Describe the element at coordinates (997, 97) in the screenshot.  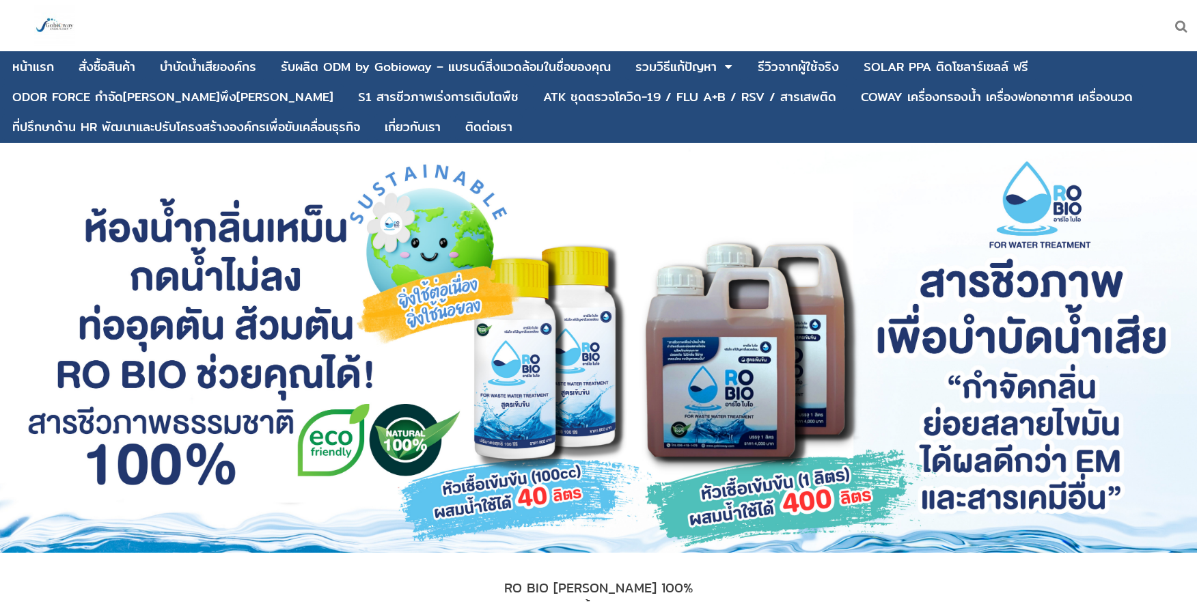
I see `a: COWAY เครื่องกรองน้ำ เครื่องฟอกอากาศ เครื่องนวด` at that location.